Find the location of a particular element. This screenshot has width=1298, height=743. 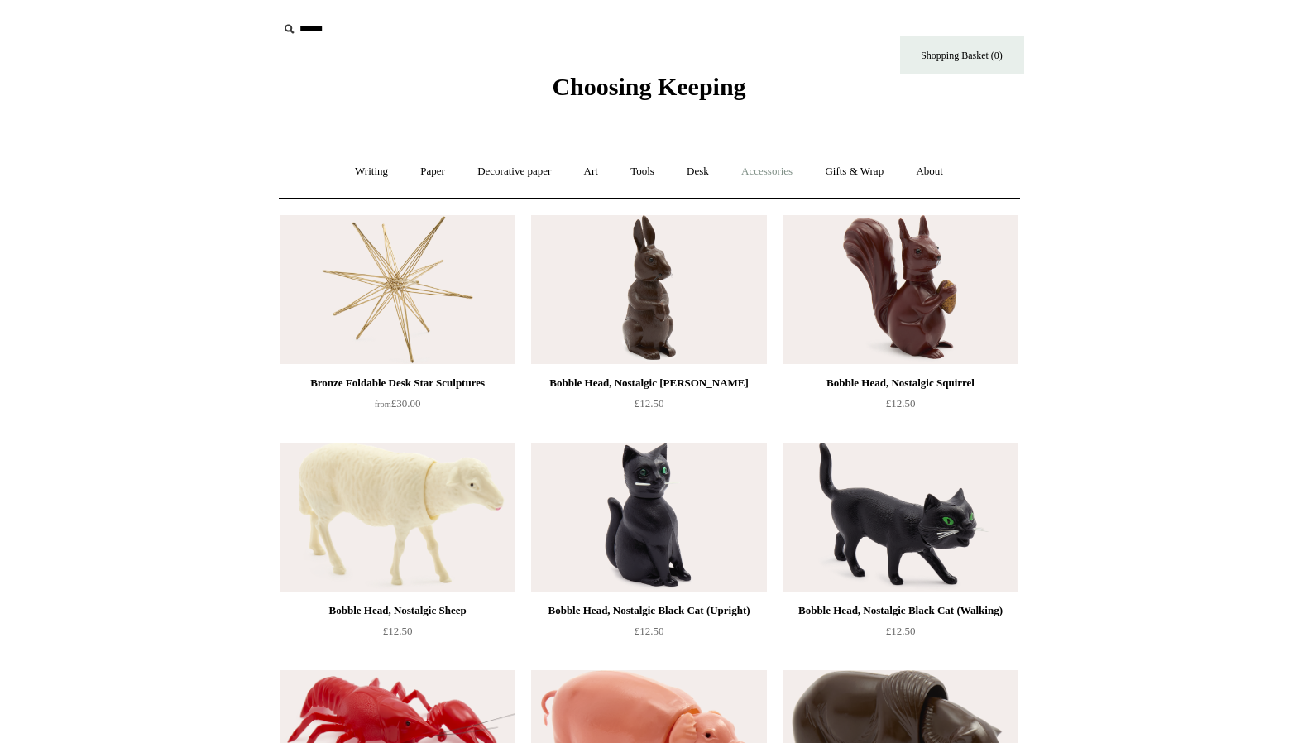

a: Bobble Head, Nostalgic Brown Bunny Bobble Head, Nostalgic Brown Bunny is located at coordinates (649, 290).